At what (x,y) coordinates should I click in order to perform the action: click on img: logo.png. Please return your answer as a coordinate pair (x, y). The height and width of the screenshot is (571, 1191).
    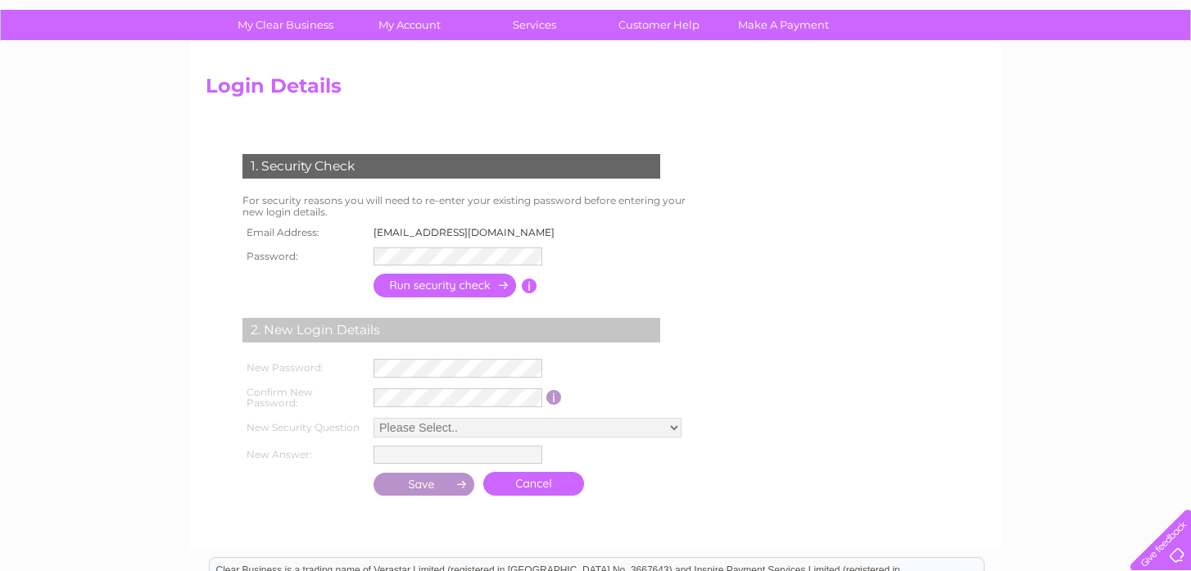
    Looking at the image, I should click on (84, 67).